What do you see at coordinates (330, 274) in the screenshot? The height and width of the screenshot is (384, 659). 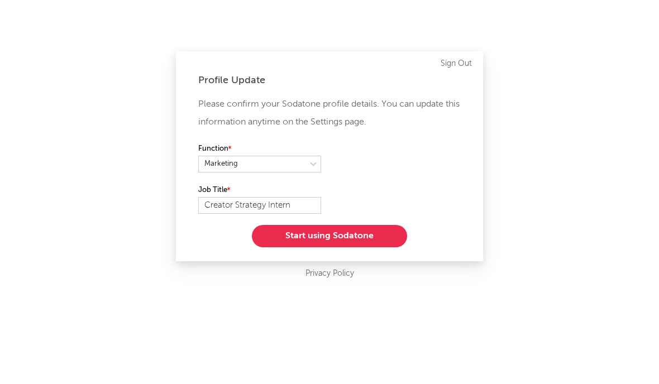 I see `a: Privacy Policy` at bounding box center [330, 274].